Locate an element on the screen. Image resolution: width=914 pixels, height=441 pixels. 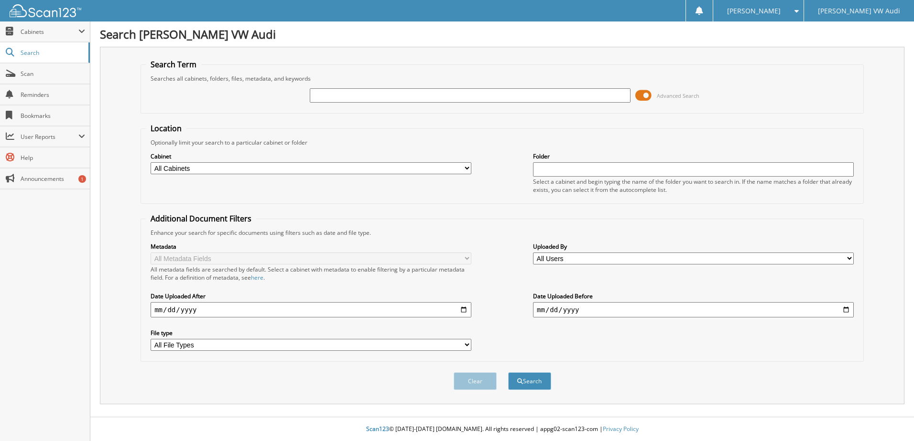
label: Cabinet is located at coordinates (311, 156).